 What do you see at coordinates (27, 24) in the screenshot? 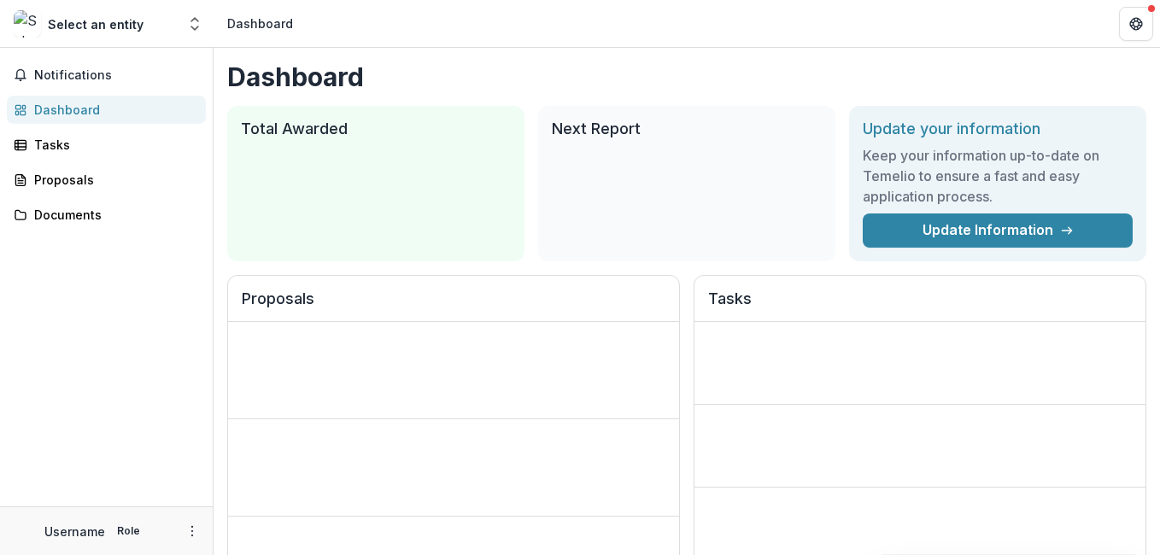
I see `img: Select an entity` at bounding box center [27, 24].